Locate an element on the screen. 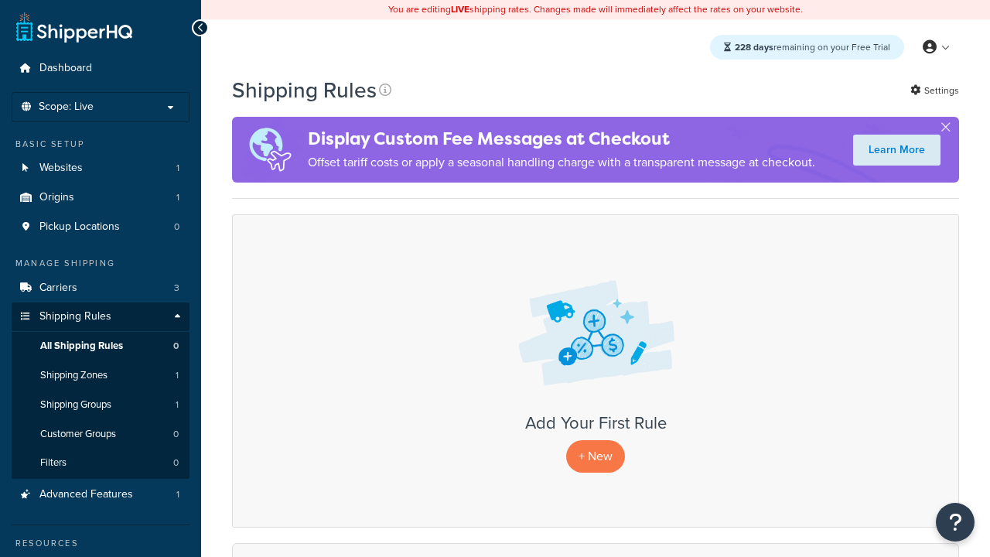  span: Scope: Live is located at coordinates (66, 107).